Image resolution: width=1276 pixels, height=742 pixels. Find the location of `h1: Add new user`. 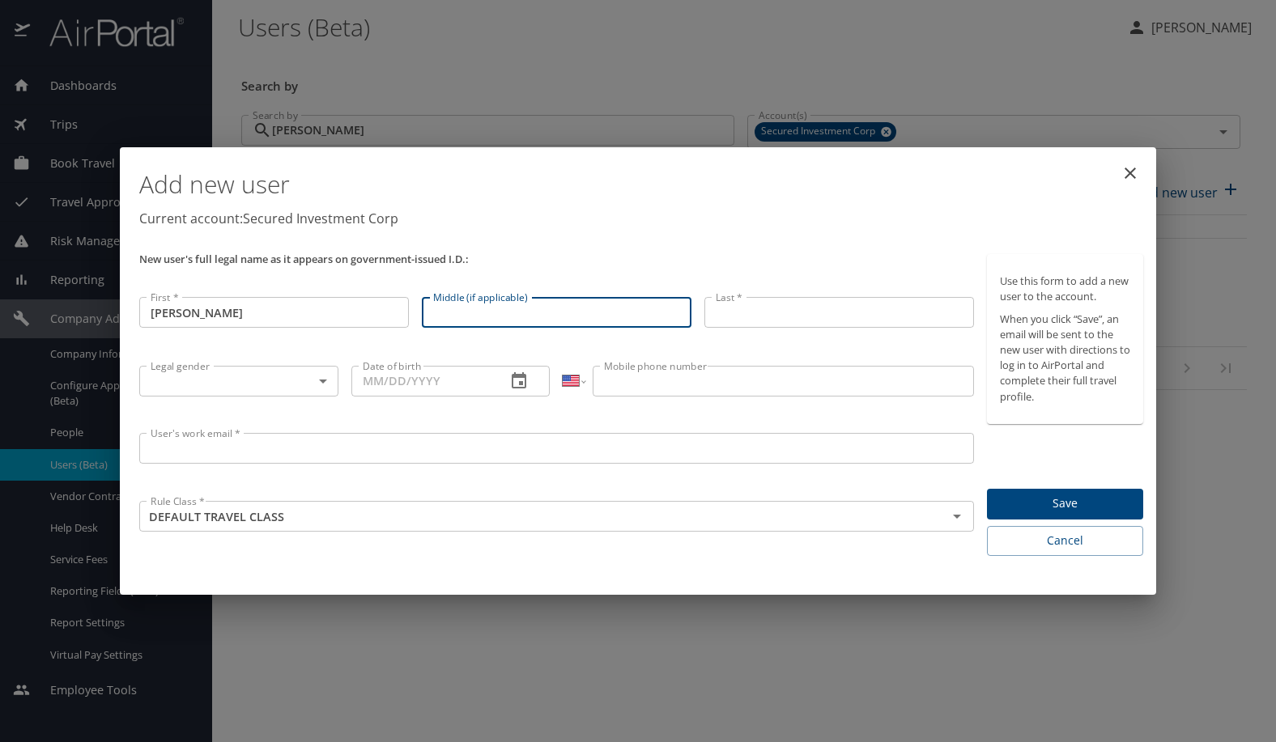

h1: Add new user is located at coordinates (641, 185).